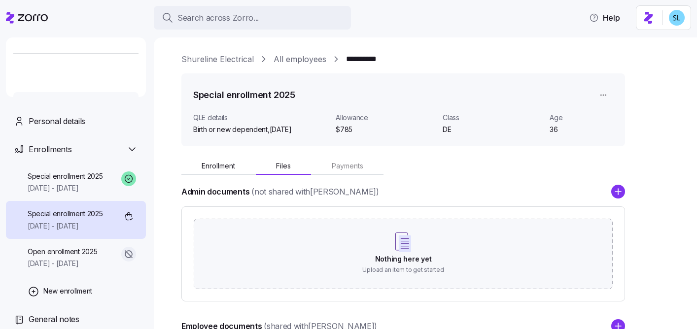  I want to click on button: Help, so click(604, 18).